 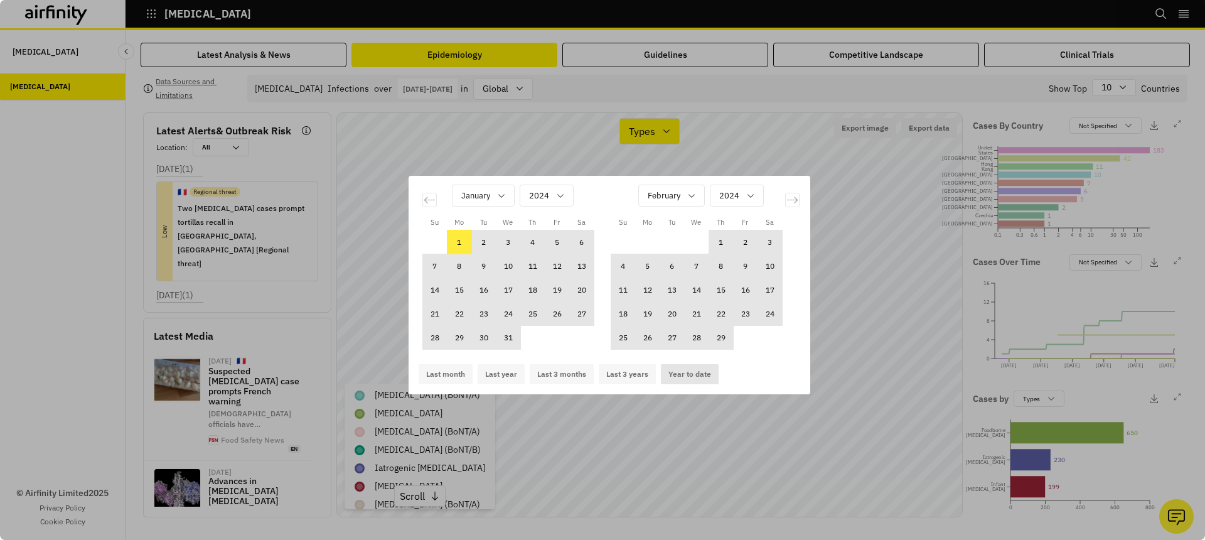 What do you see at coordinates (483, 314) in the screenshot?
I see `td: Selected. Tuesday, January 23, 2024` at bounding box center [483, 314].